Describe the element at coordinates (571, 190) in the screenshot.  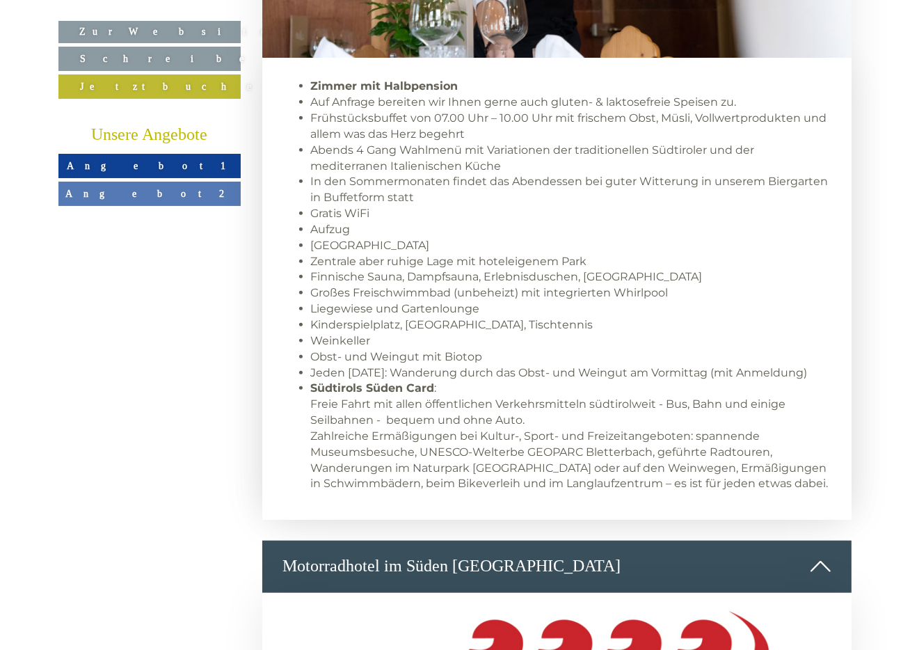
I see `li: In den Sommermonaten findet das Abendessen bei guter Witterung in unserem Biergarten in Buffetfor...` at that location.